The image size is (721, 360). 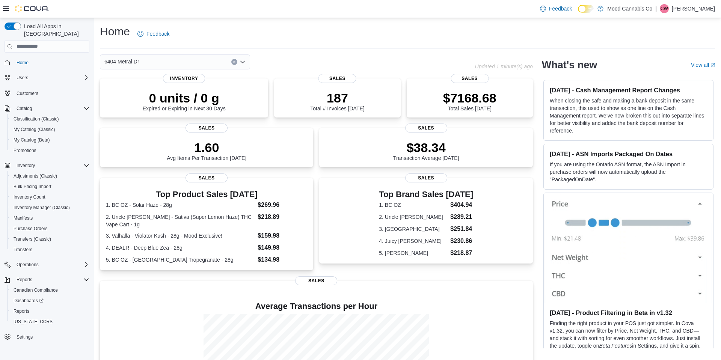 I want to click on span: Washington CCRS, so click(x=50, y=322).